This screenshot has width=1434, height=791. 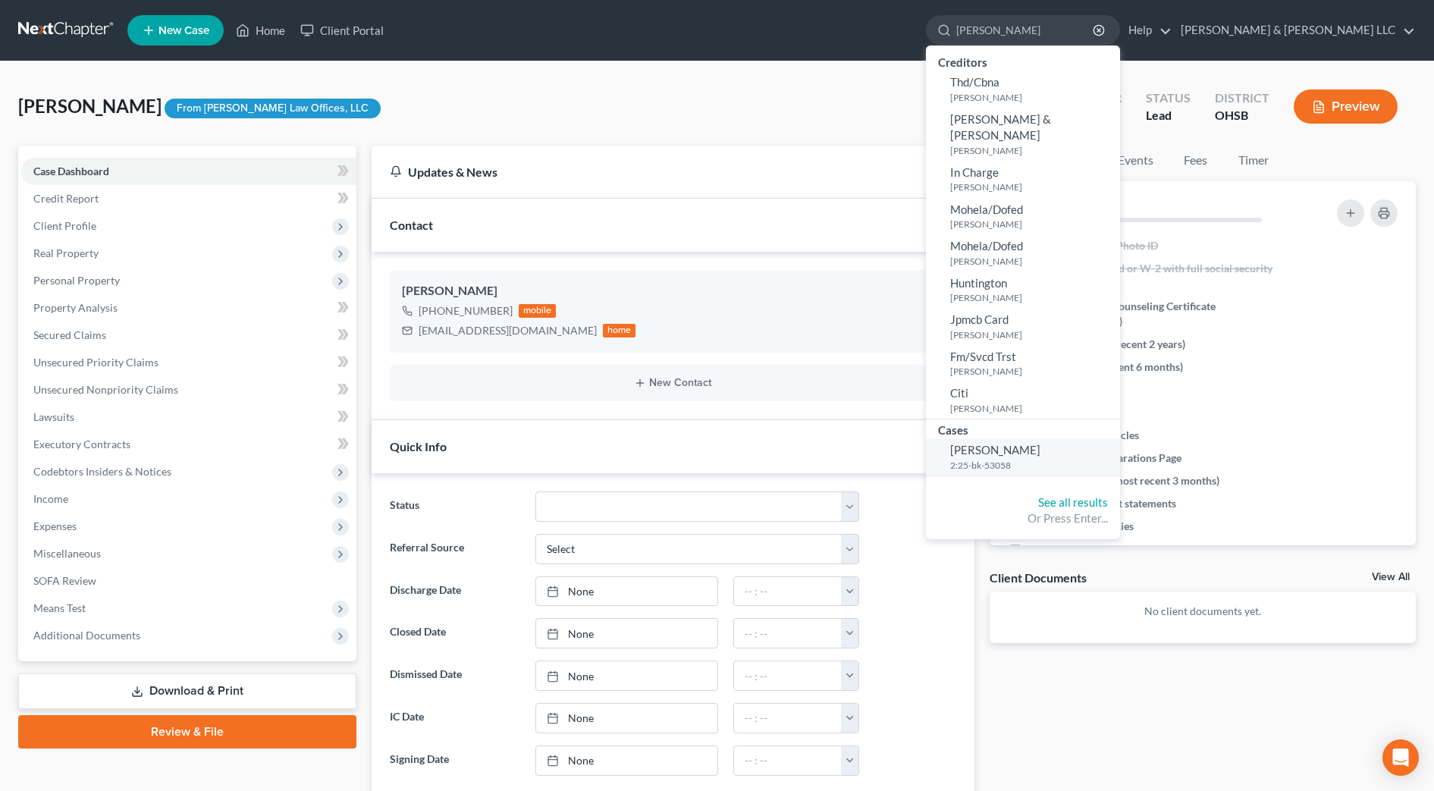 I want to click on a: Help, so click(x=1146, y=30).